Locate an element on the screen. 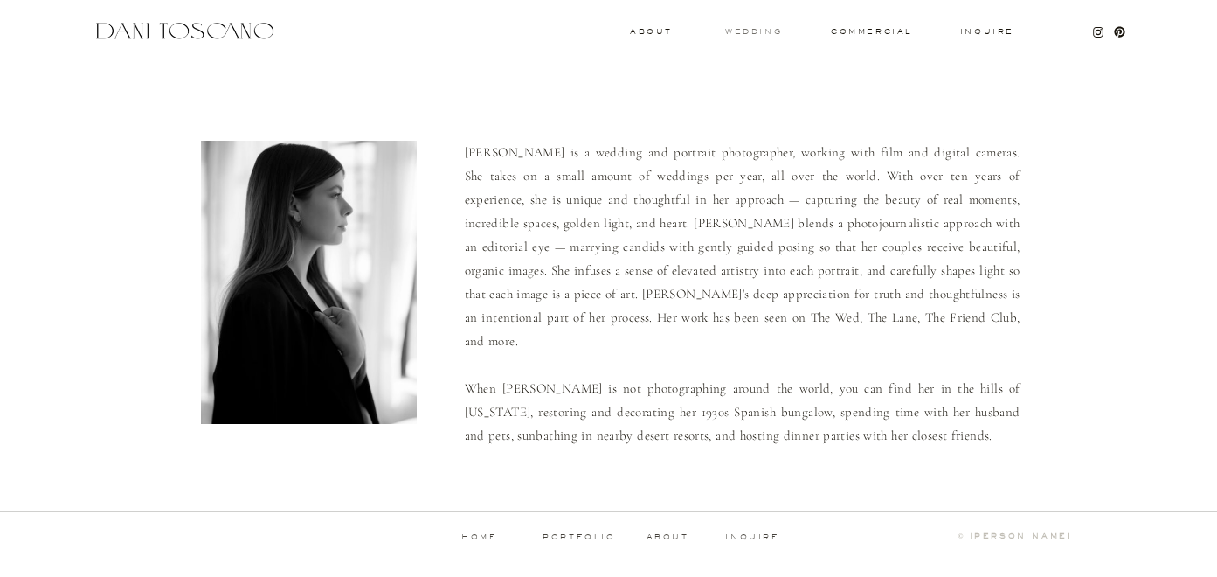 The width and height of the screenshot is (1217, 577). p: about is located at coordinates (670, 537).